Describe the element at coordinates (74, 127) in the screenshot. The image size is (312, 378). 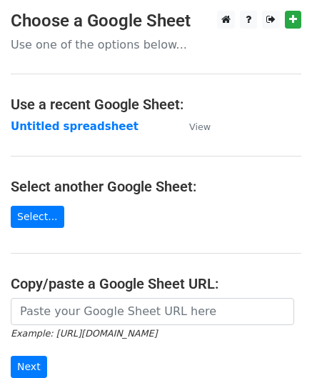
I see `strong: Untitled spreadsheet` at that location.